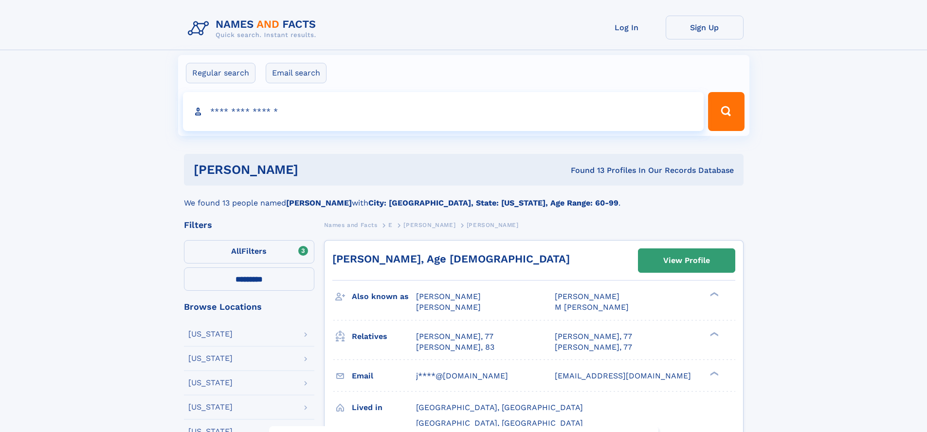  I want to click on span: E, so click(390, 225).